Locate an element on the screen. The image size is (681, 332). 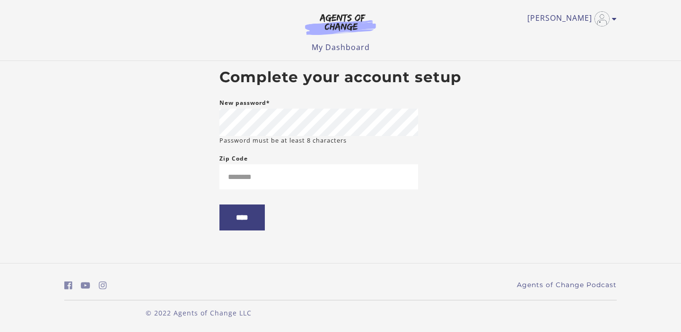
a: https://www.youtube.com/c/AgentsofChangeTestPrepbyMeaganMitchell (Open in a new window) is located at coordinates (86, 286).